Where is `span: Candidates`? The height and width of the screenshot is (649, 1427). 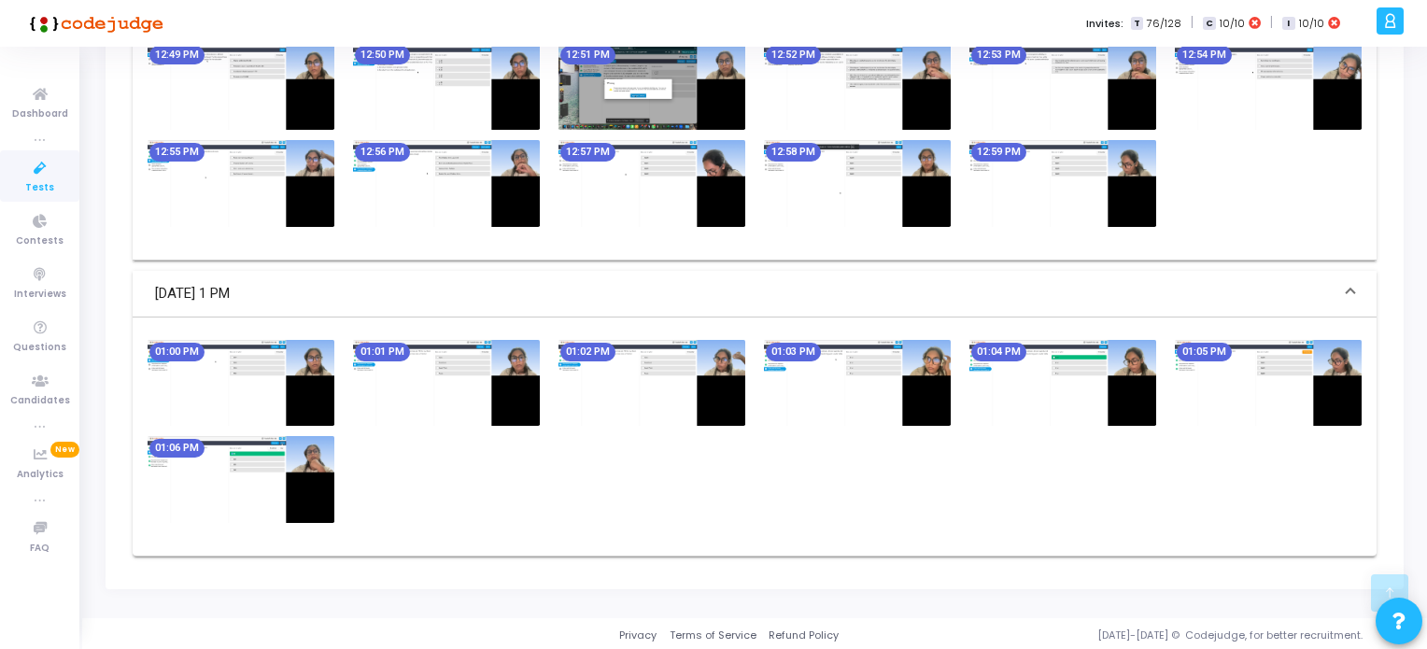 span: Candidates is located at coordinates (40, 401).